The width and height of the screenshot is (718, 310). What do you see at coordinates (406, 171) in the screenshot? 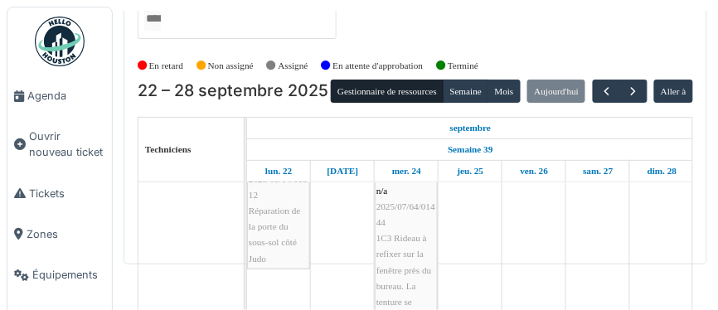
I see `a: 24 septembre 2025` at bounding box center [406, 171].